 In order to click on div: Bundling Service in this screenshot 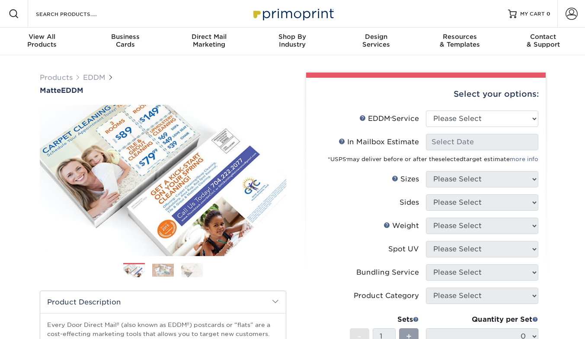, I will do `click(387, 273)`.